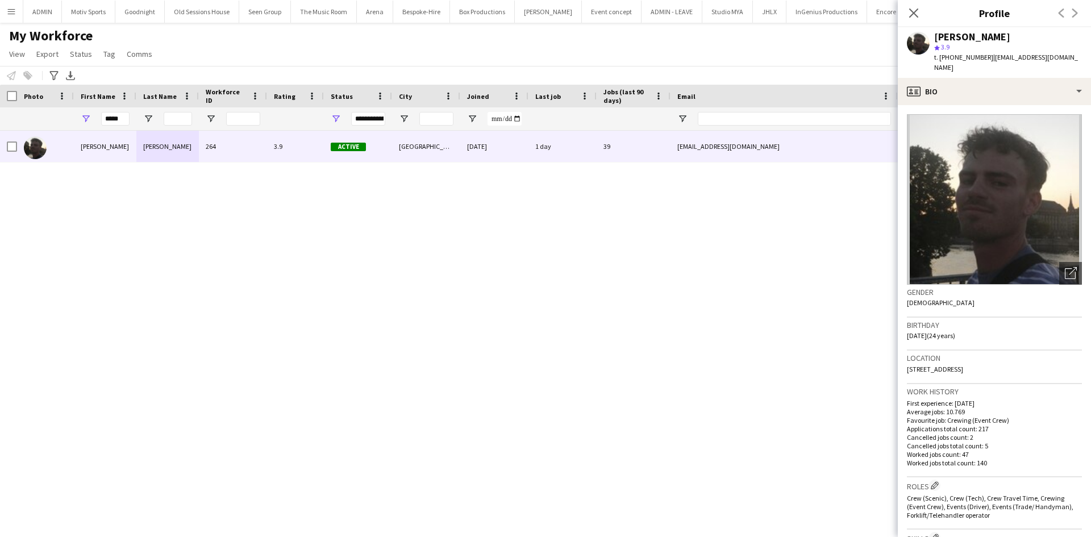  I want to click on h3: Work history, so click(994, 392).